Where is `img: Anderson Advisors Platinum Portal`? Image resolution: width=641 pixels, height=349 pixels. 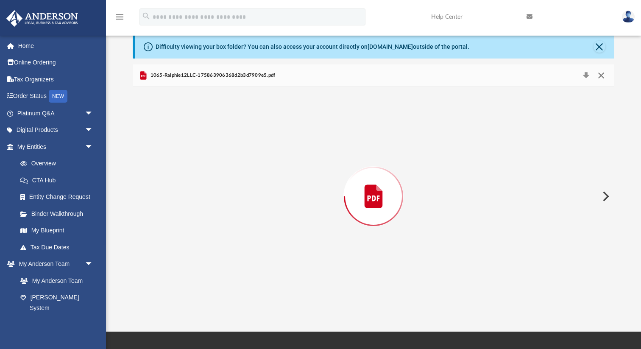
img: Anderson Advisors Platinum Portal is located at coordinates (42, 18).